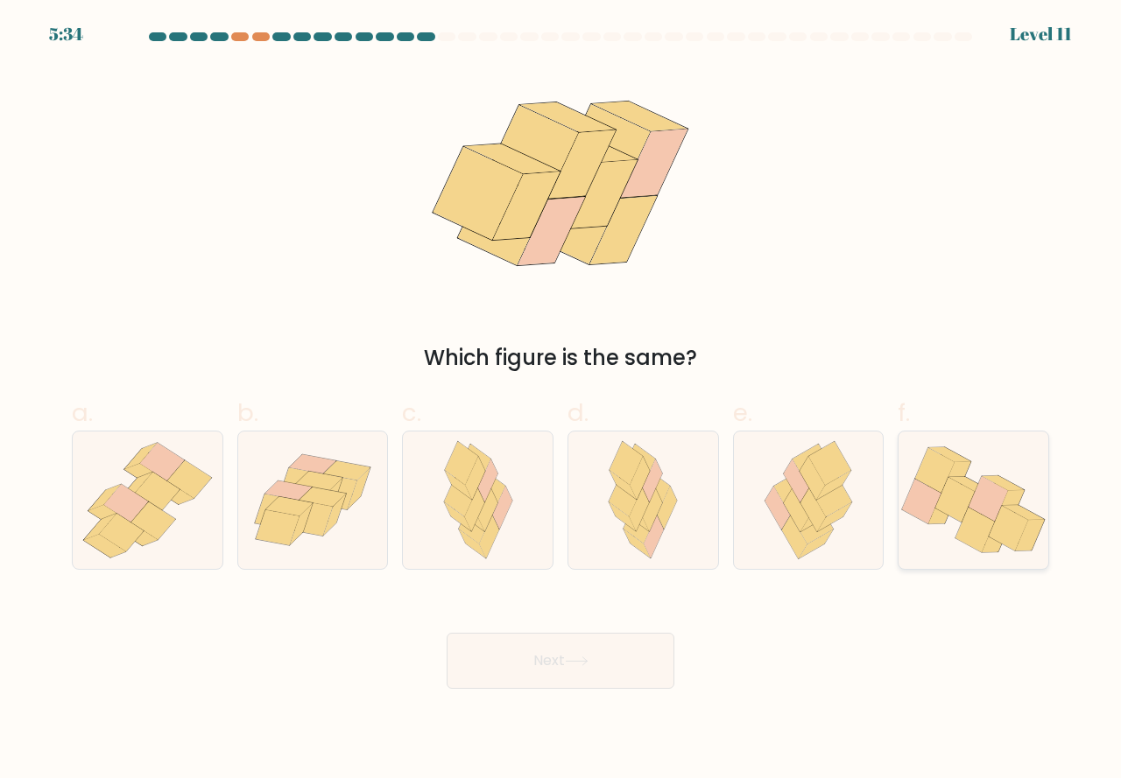 This screenshot has width=1121, height=778. I want to click on div: Level 11, so click(1040, 34).